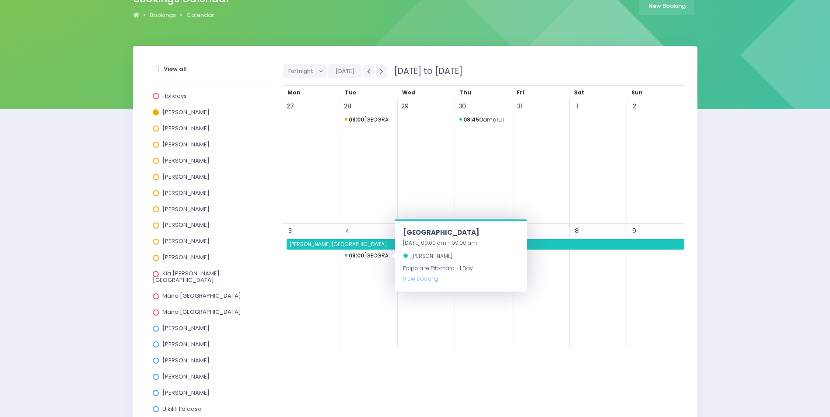 The height and width of the screenshot is (417, 830). Describe the element at coordinates (347, 106) in the screenshot. I see `span: 28` at that location.